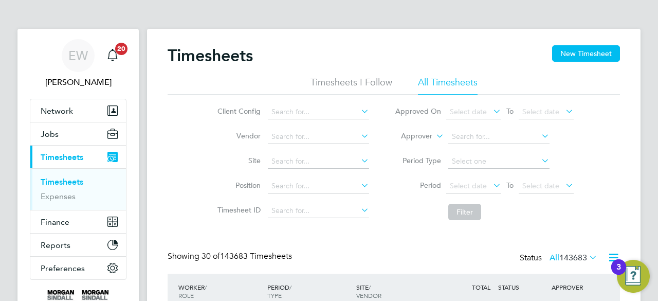 Image resolution: width=658 pixels, height=301 pixels. What do you see at coordinates (418, 185) in the screenshot?
I see `label: Period` at bounding box center [418, 185].